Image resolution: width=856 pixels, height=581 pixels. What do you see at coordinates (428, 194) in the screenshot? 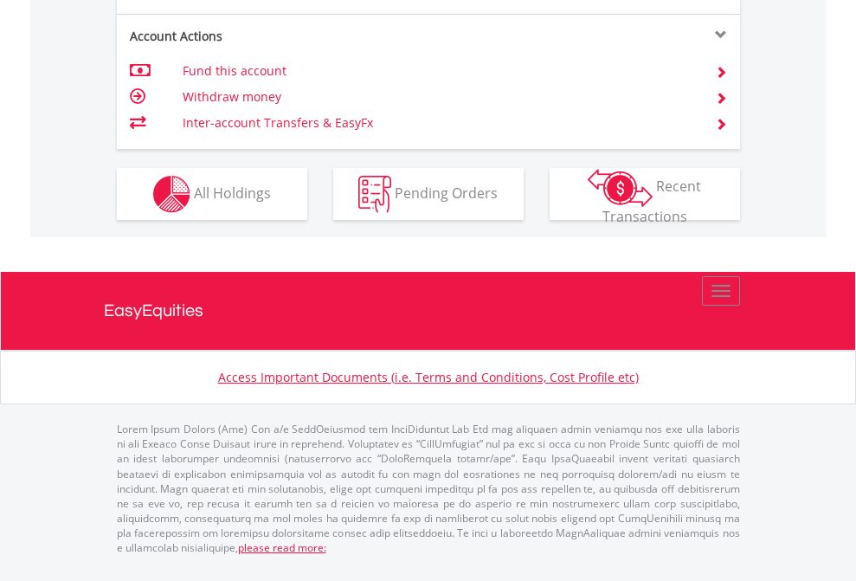
I see `button: Pending Orders` at bounding box center [428, 194].